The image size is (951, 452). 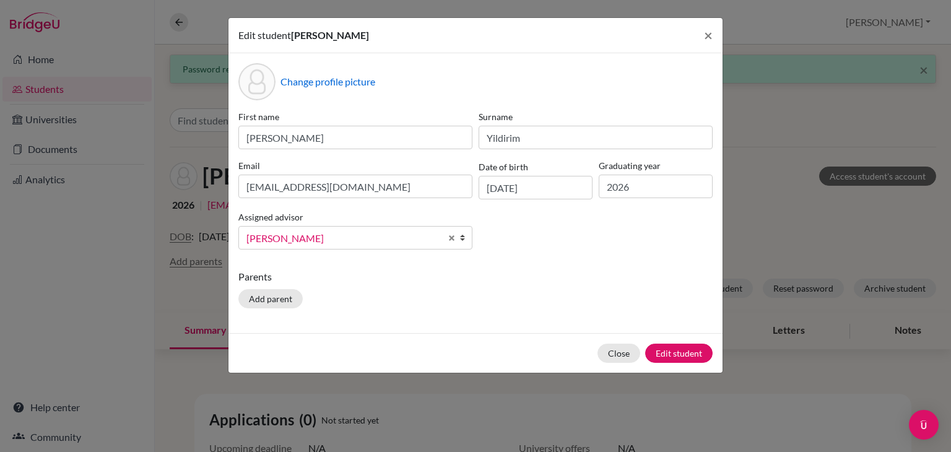 What do you see at coordinates (257, 82) in the screenshot?
I see `div: Profile picture` at bounding box center [257, 82].